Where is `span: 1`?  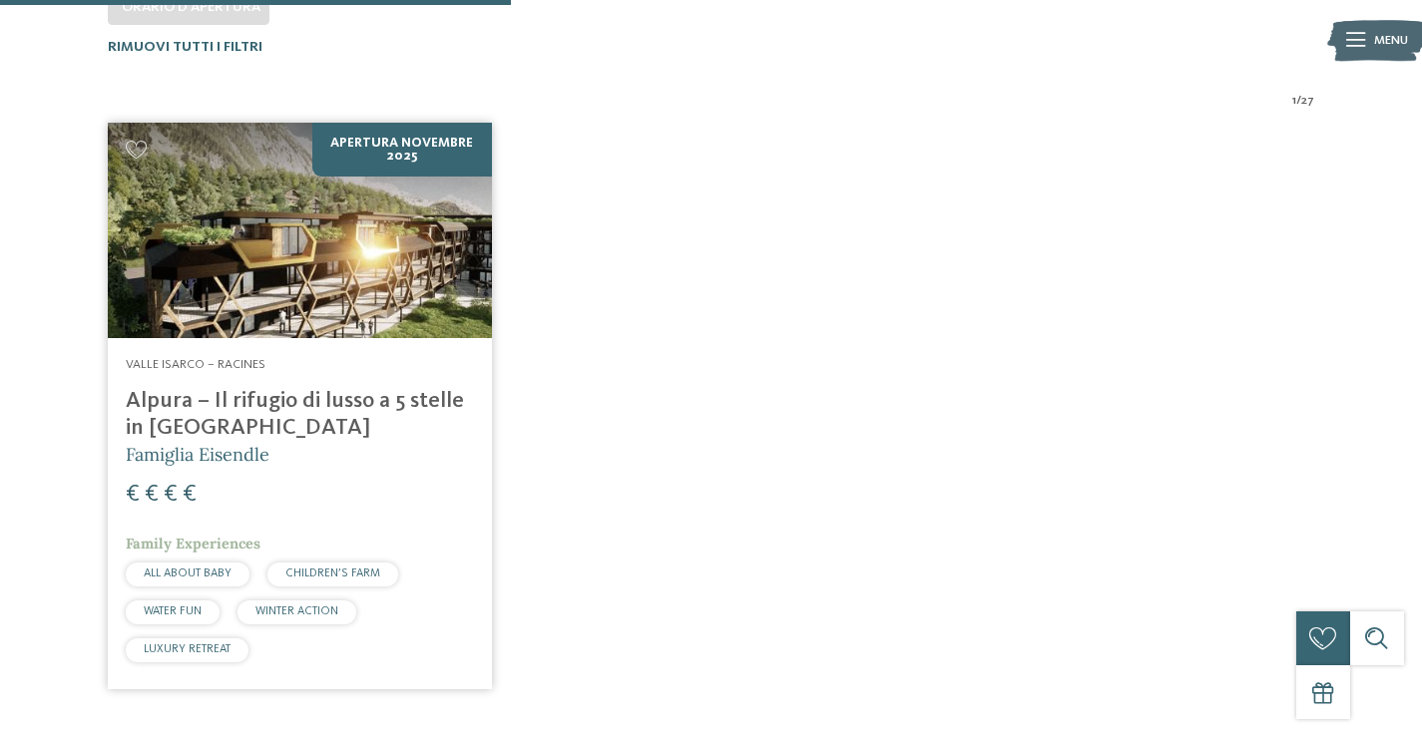 span: 1 is located at coordinates (1294, 101).